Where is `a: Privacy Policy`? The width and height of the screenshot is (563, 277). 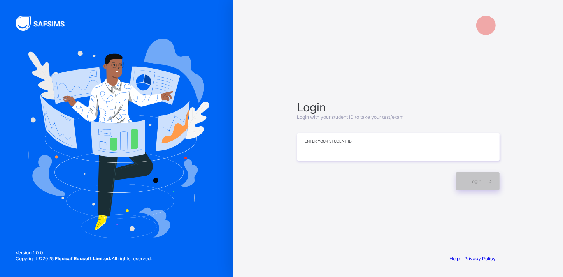
a: Privacy Policy is located at coordinates (480, 258).